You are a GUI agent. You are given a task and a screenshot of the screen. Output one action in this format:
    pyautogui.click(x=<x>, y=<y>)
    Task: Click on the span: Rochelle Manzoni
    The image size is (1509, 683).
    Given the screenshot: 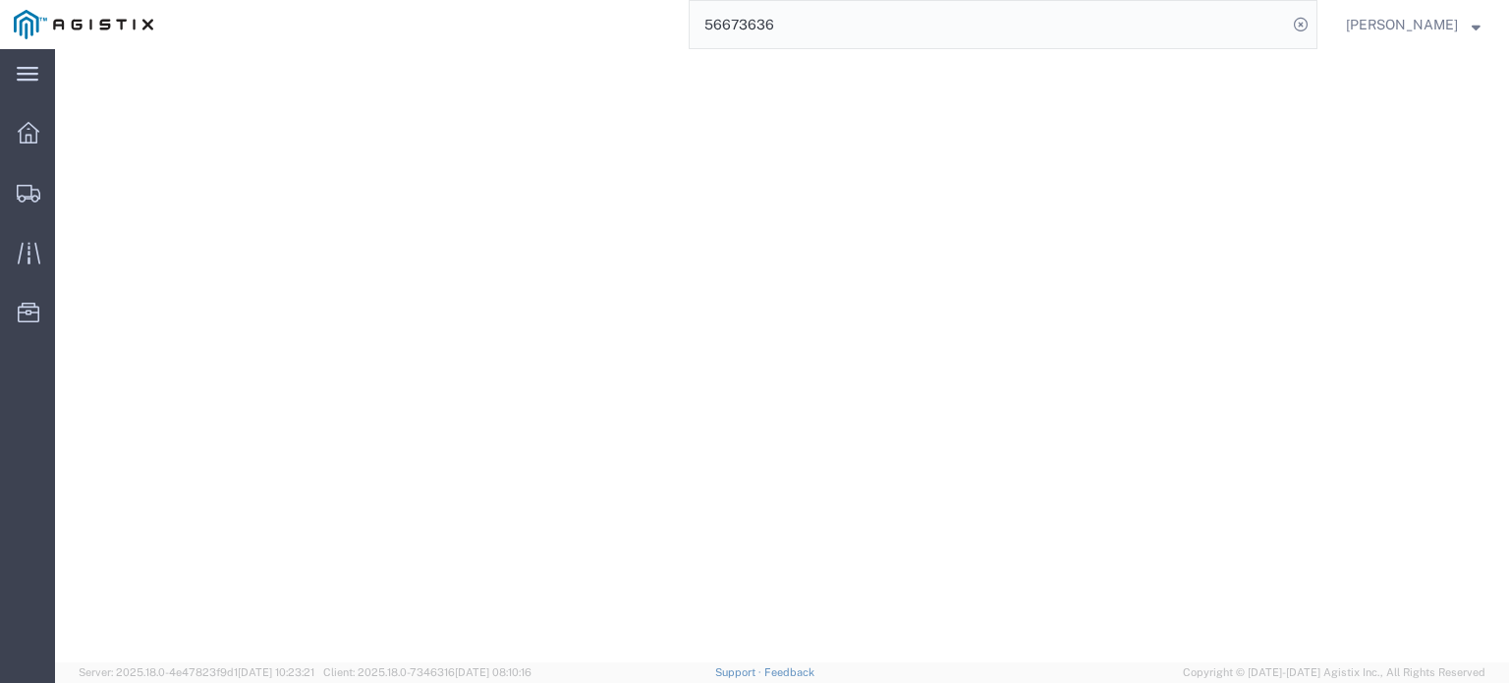 What is the action you would take?
    pyautogui.click(x=1402, y=25)
    